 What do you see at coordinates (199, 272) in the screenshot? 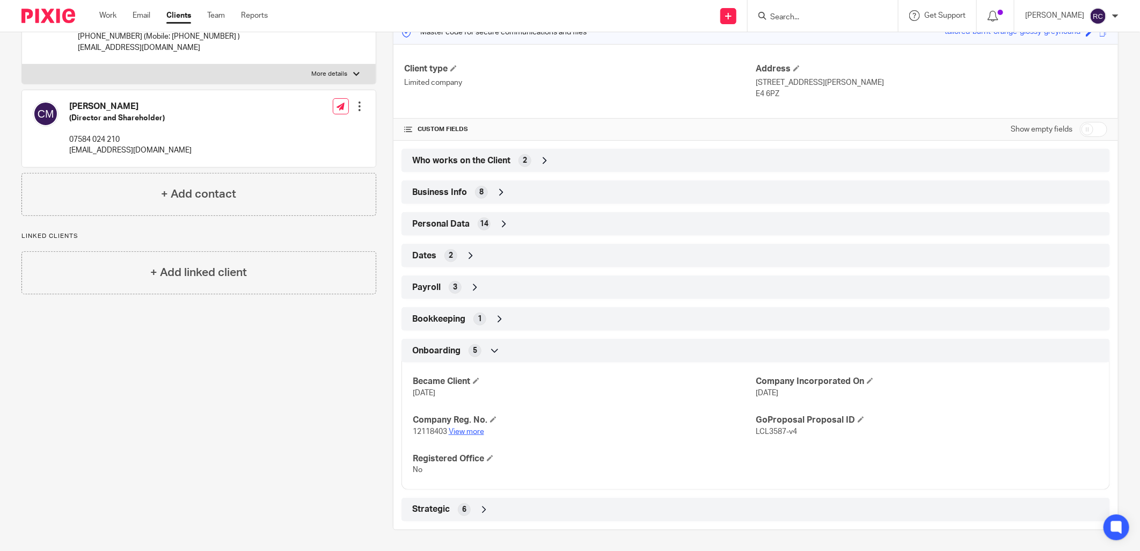
I see `h4: + Add linked client` at bounding box center [199, 272].